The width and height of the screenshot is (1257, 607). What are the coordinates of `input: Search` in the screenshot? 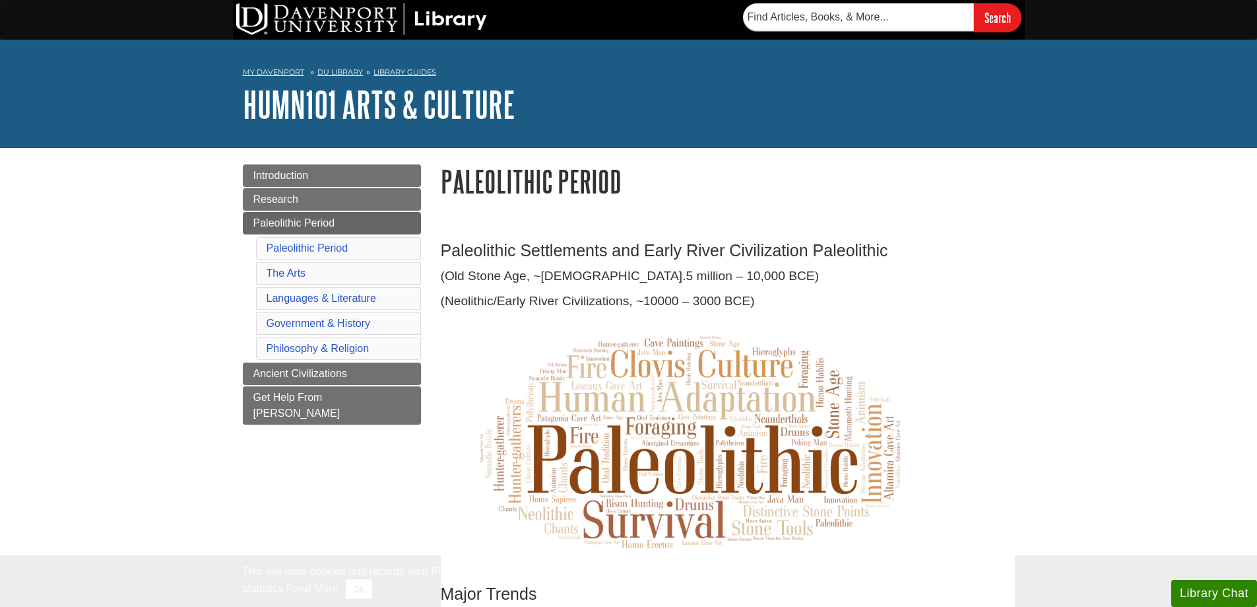 It's located at (998, 17).